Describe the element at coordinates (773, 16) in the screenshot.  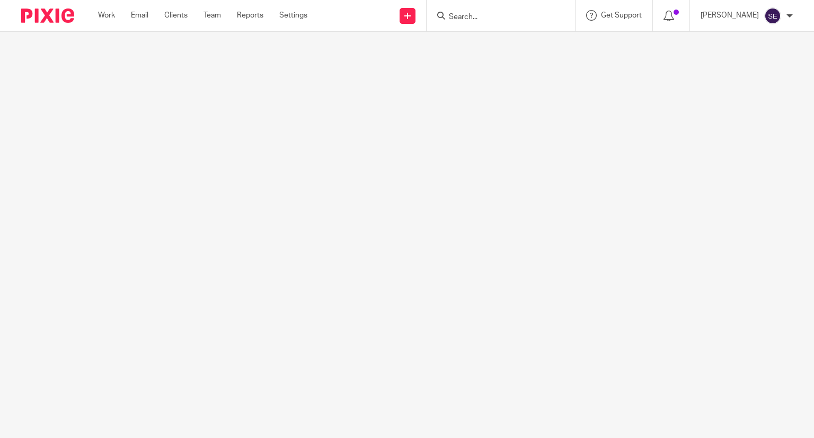
I see `img: svg%3E` at that location.